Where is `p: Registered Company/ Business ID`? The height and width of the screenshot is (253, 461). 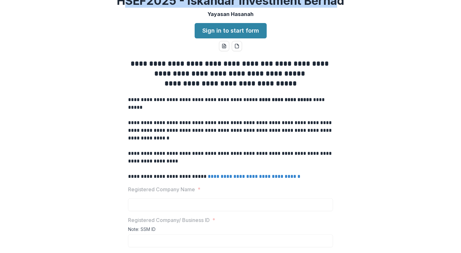
p: Registered Company/ Business ID is located at coordinates (169, 220).